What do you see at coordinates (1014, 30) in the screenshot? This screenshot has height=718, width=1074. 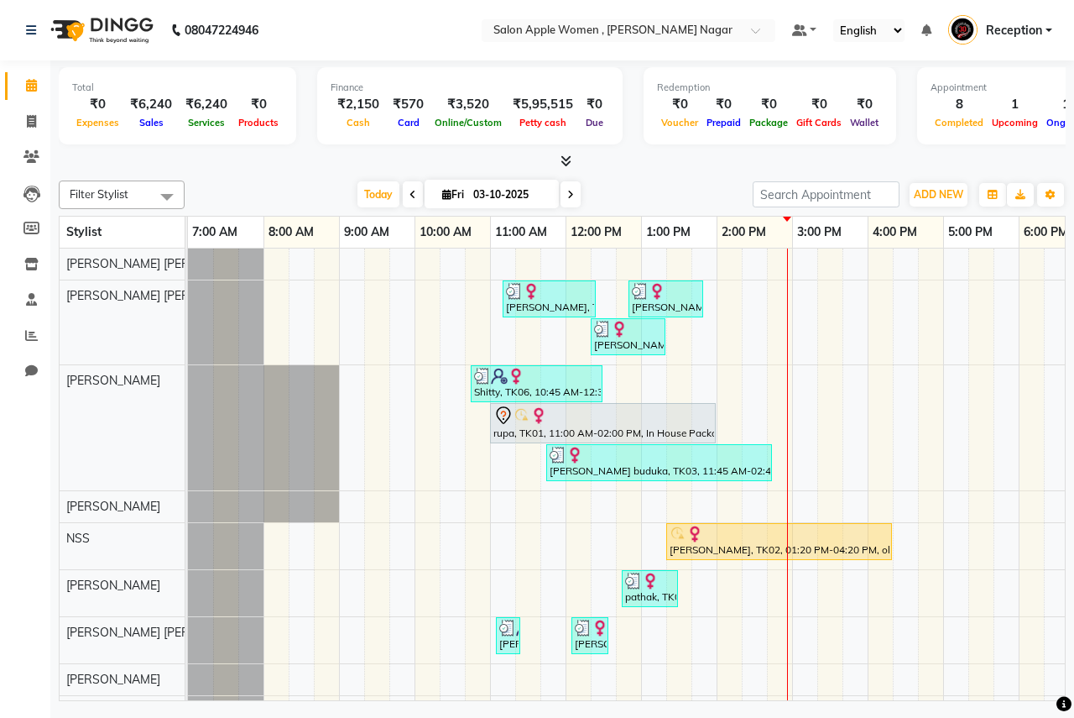 I see `span: Reception` at bounding box center [1014, 30].